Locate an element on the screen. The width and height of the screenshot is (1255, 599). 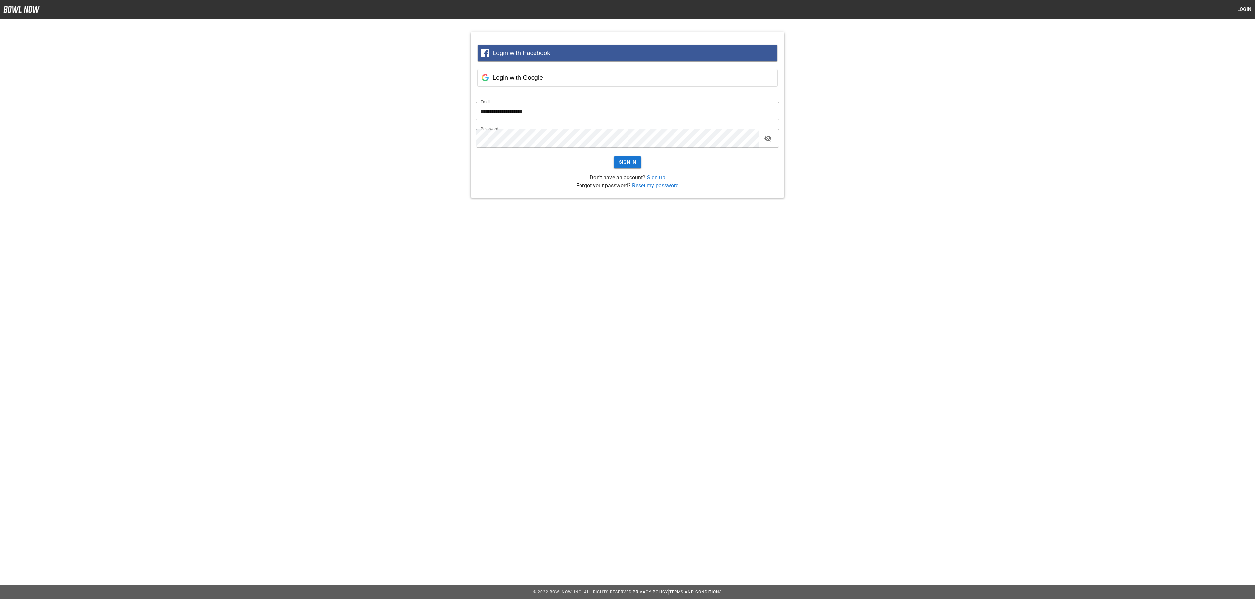
span: © 2022 BowlNow, Inc. All Rights Reserved. is located at coordinates (583, 592).